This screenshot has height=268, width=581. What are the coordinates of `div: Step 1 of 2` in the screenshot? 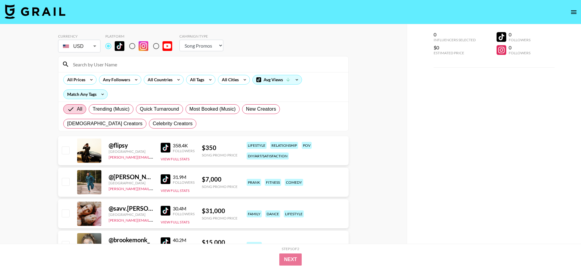 It's located at (291, 248).